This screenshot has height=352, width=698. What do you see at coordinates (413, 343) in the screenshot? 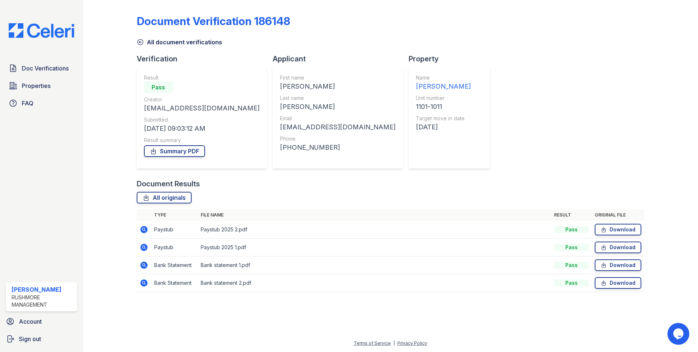
I see `a: Privacy Policy` at bounding box center [413, 343].